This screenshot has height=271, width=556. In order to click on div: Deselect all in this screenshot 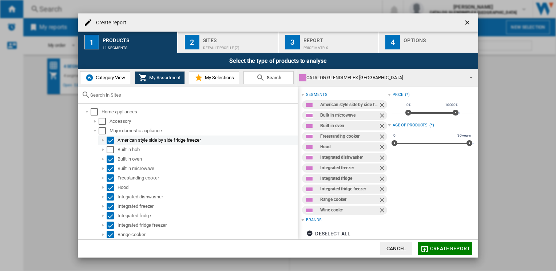, I will do `click(328, 234)`.